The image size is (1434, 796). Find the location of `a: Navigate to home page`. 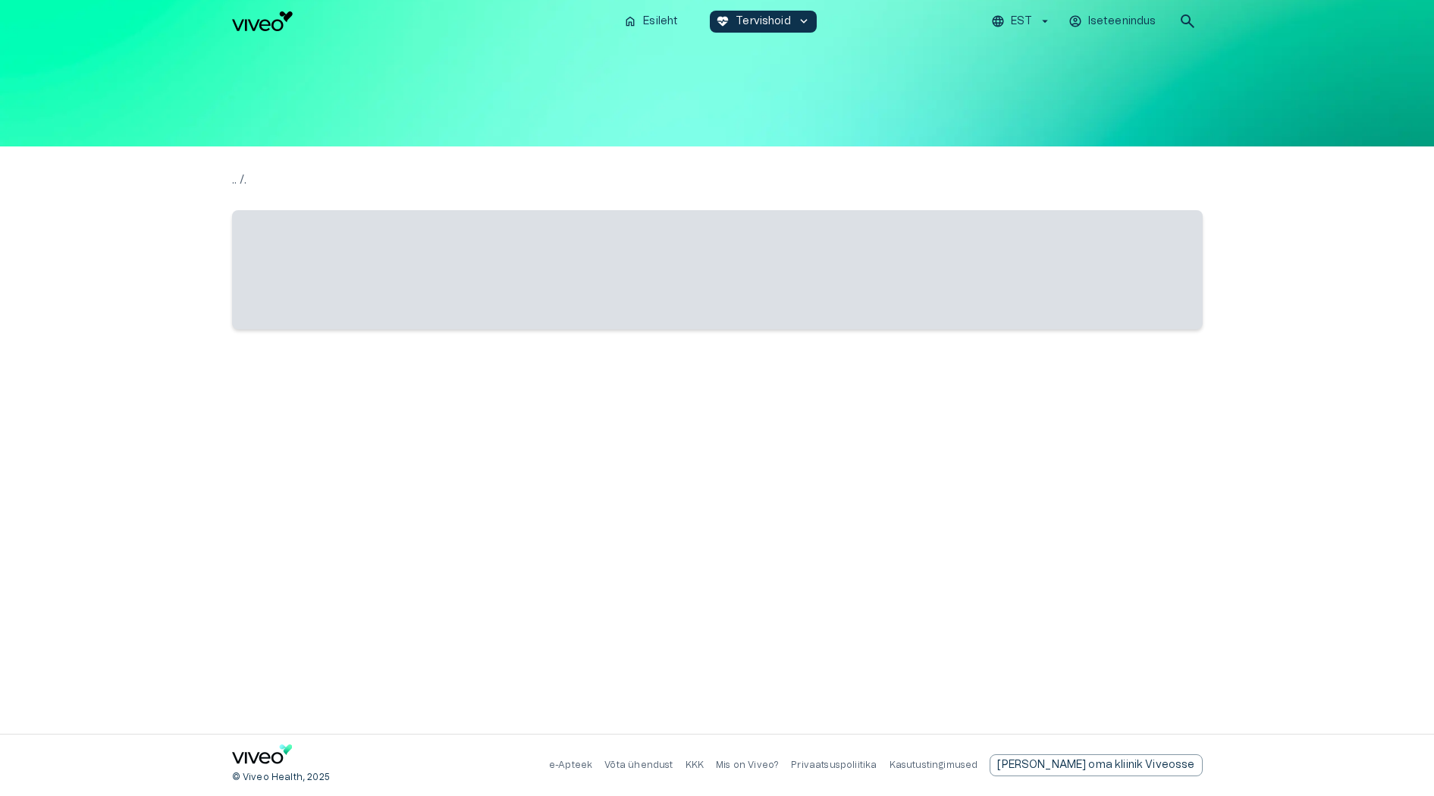

a: Navigate to home page is located at coordinates (262, 756).